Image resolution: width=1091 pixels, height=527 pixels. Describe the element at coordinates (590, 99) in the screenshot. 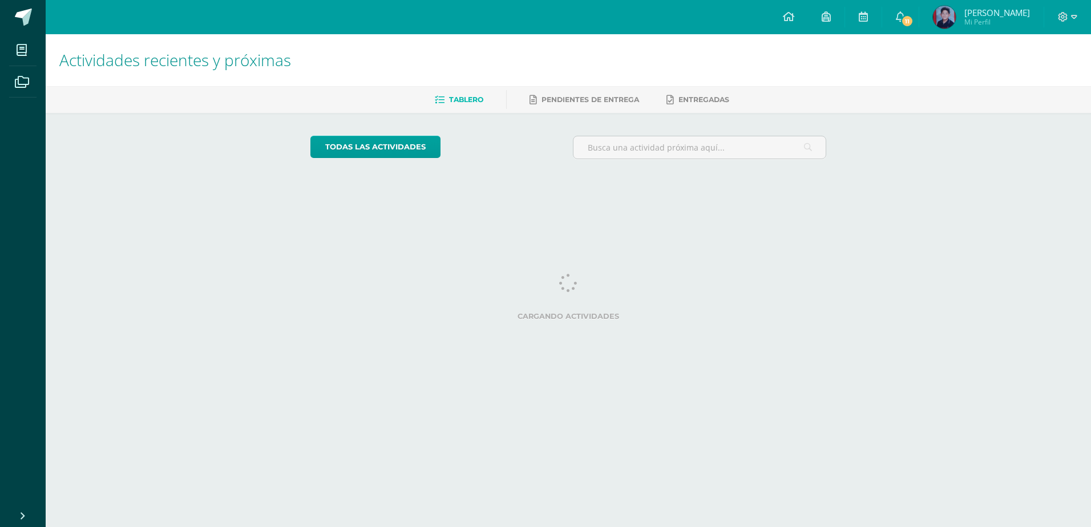

I see `span: Pendientes de entrega` at that location.